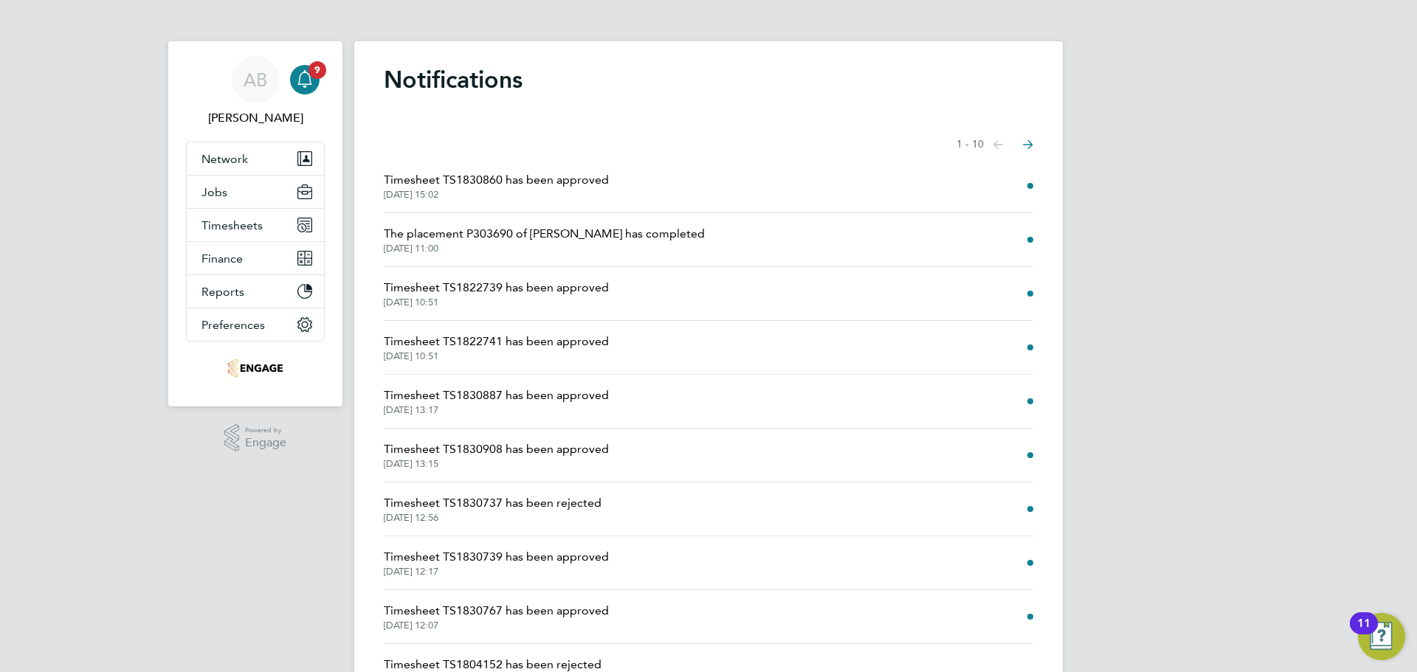  What do you see at coordinates (492, 503) in the screenshot?
I see `span: Timesheet TS1830737 has been rejected` at bounding box center [492, 503].